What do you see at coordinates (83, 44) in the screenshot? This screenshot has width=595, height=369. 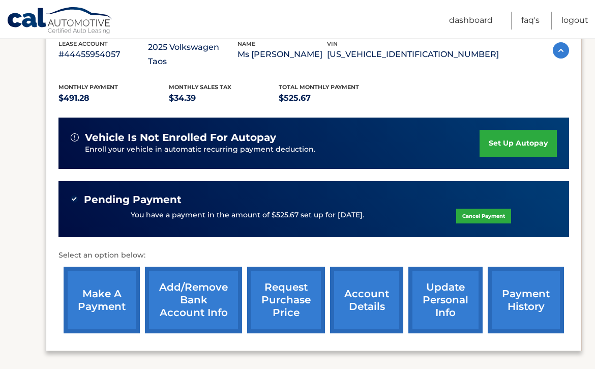 I see `span: lease account` at bounding box center [83, 44].